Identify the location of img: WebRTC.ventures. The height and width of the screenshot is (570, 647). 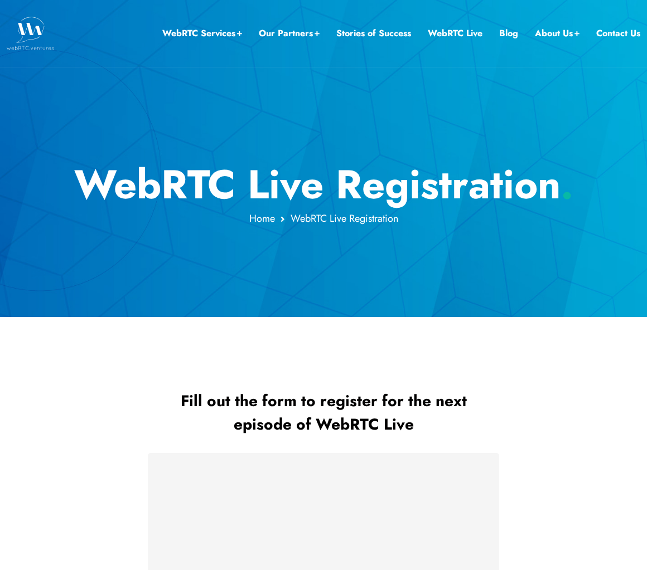
(30, 33).